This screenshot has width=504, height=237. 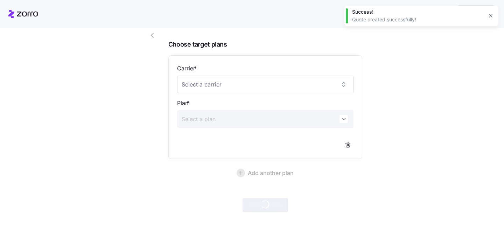 I want to click on label: Plan, so click(x=184, y=103).